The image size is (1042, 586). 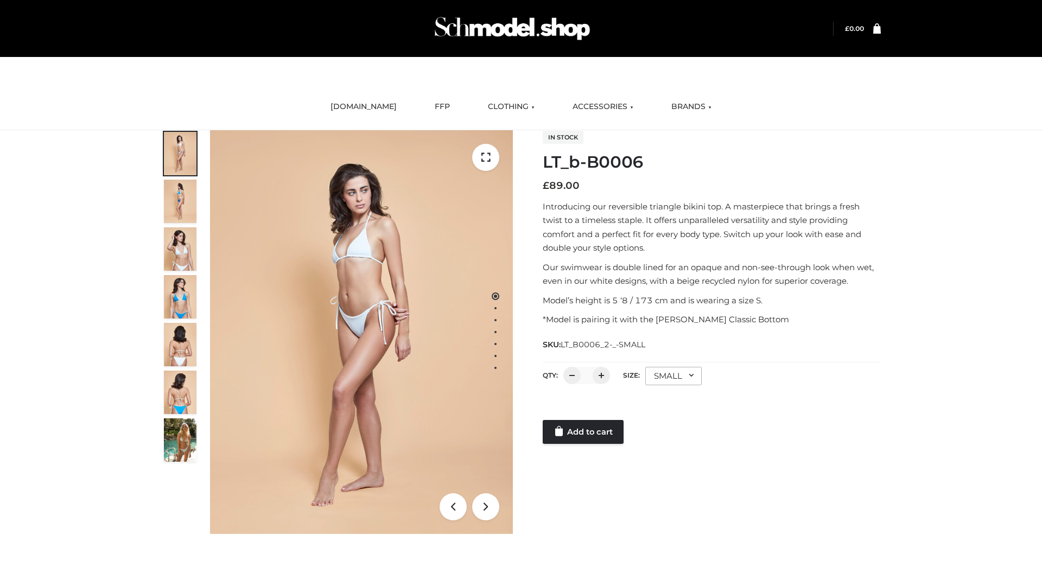 What do you see at coordinates (180, 345) in the screenshot?
I see `img: ArielClassicBikiniTop_CloudNine_AzureSky_OW114ECO_7-scaled.jpg` at bounding box center [180, 345].